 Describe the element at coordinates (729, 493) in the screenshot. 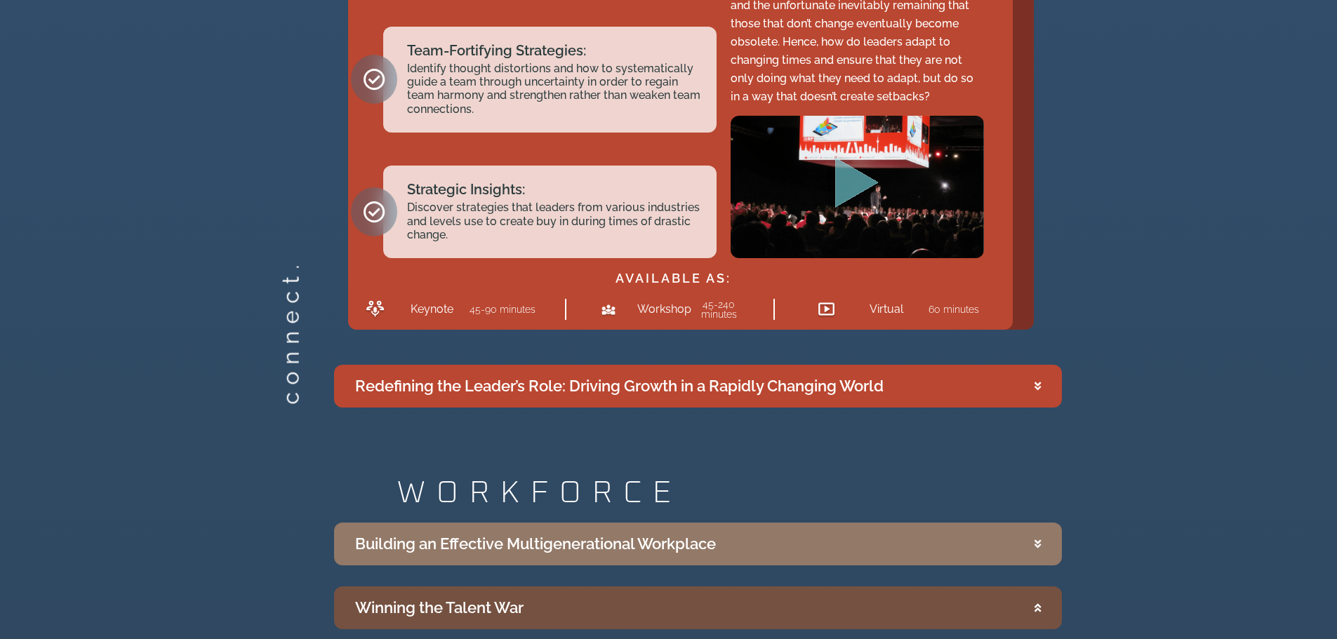

I see `h2: WORKFORCE` at that location.